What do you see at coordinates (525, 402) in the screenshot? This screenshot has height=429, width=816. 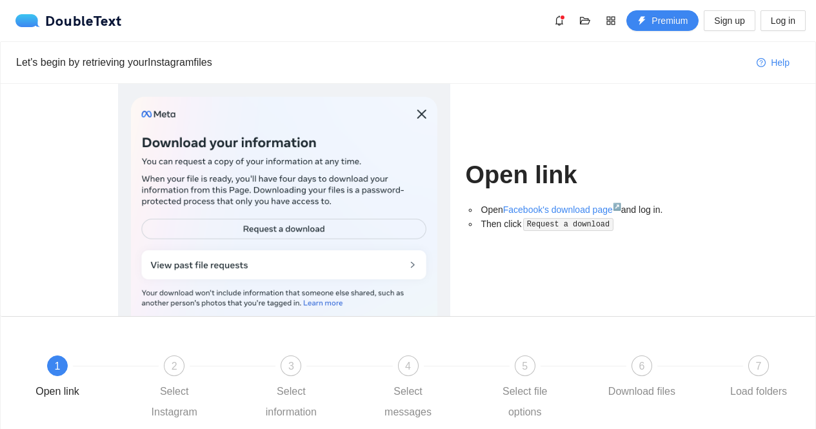 I see `div: Select file options` at bounding box center [525, 402].